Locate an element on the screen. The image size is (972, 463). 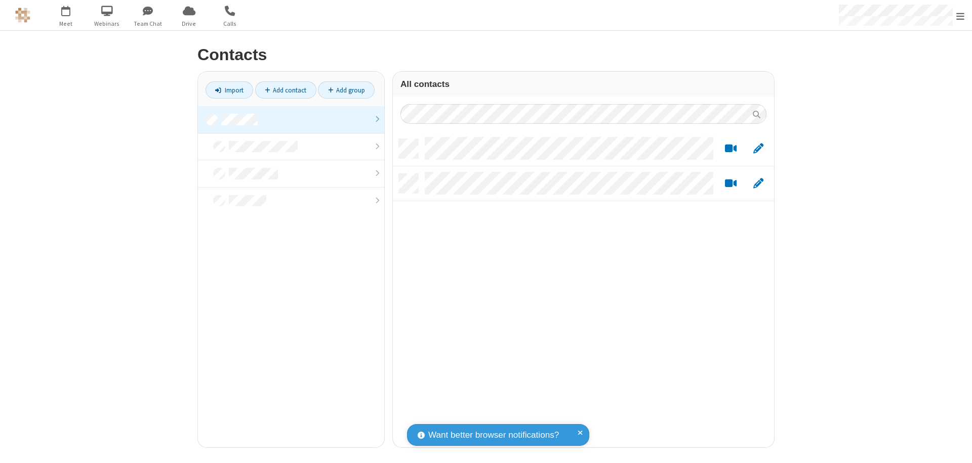
a: Add contact is located at coordinates (285, 90).